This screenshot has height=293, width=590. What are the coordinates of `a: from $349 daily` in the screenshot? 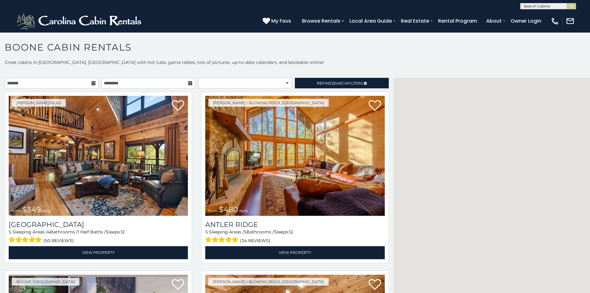 It's located at (98, 156).